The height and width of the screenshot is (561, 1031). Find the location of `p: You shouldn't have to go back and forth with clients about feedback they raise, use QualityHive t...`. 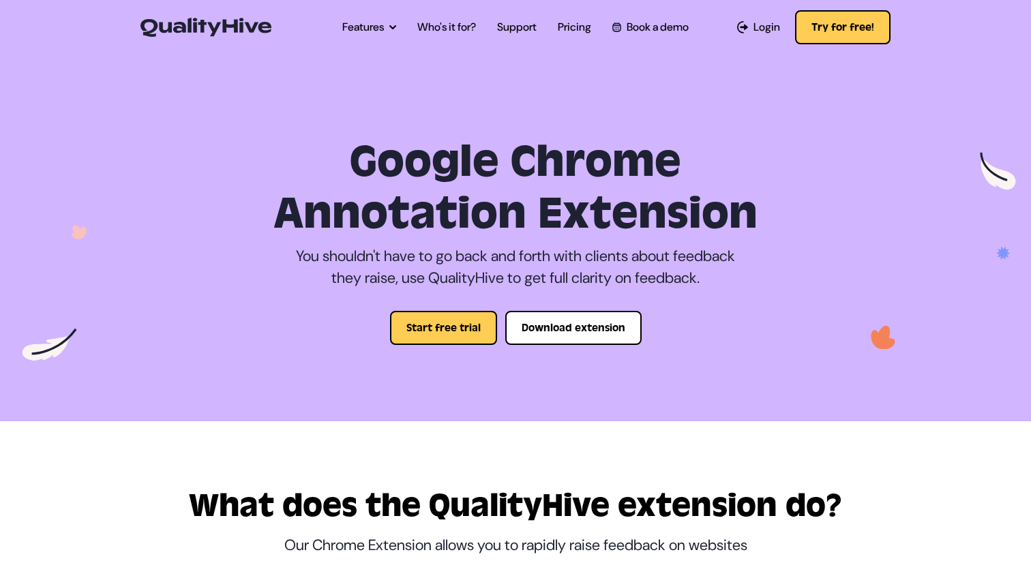

p: You shouldn't have to go back and forth with clients about feedback they raise, use QualityHive t... is located at coordinates (515, 267).